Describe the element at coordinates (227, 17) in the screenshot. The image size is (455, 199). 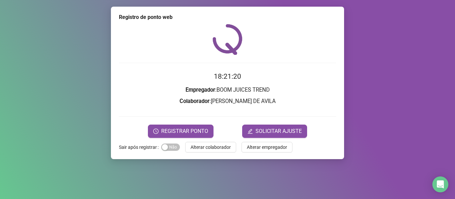
I see `div: Registro de ponto web` at that location.